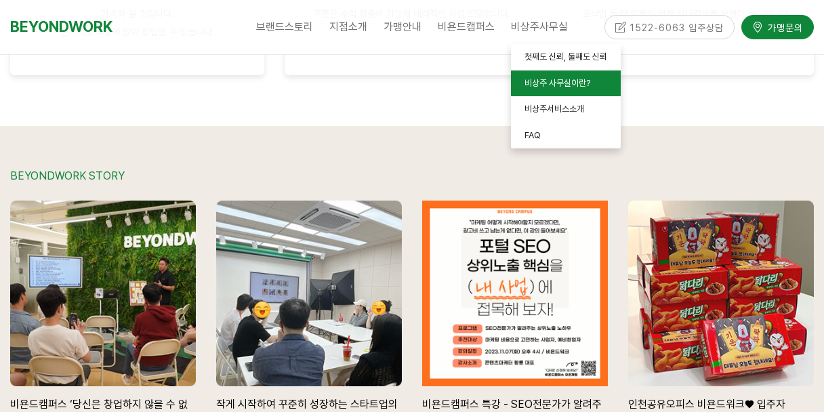  I want to click on span: 비욘드캠퍼스, so click(466, 26).